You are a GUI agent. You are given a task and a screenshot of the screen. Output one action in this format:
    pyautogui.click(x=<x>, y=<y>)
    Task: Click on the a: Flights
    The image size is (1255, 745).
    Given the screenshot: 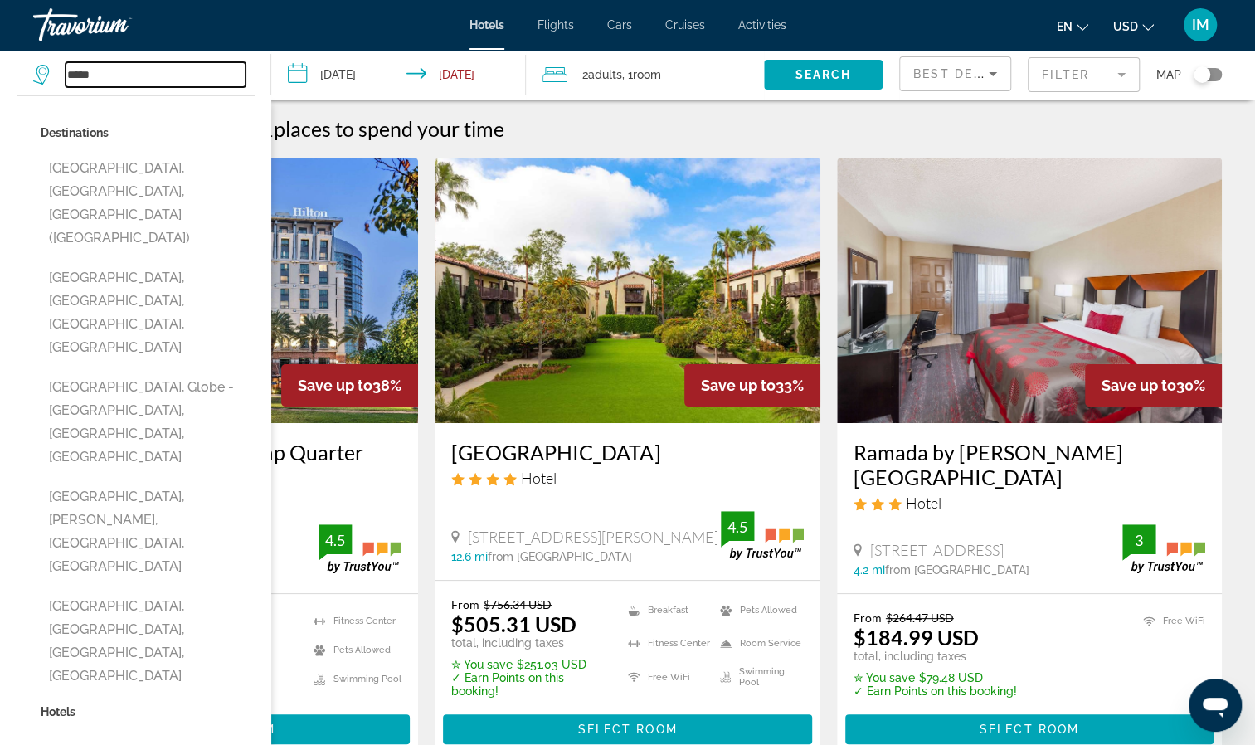 What is the action you would take?
    pyautogui.click(x=556, y=25)
    